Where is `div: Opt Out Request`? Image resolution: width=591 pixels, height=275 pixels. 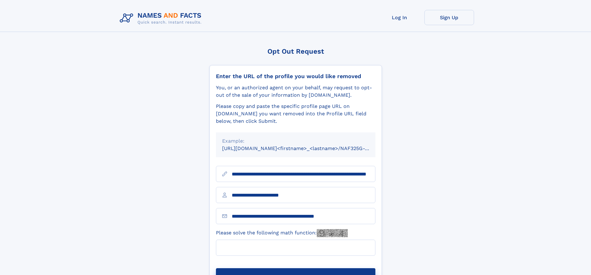 div: Opt Out Request is located at coordinates (296, 51).